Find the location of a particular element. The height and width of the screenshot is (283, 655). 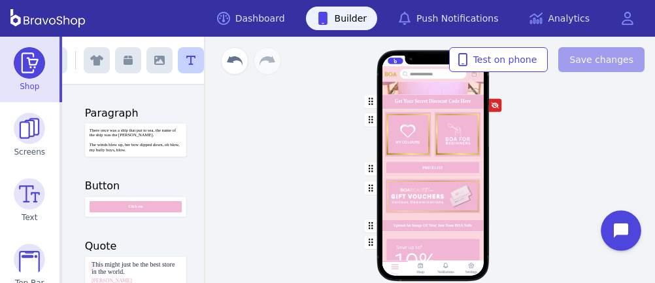

div: Shop is located at coordinates (421, 271).